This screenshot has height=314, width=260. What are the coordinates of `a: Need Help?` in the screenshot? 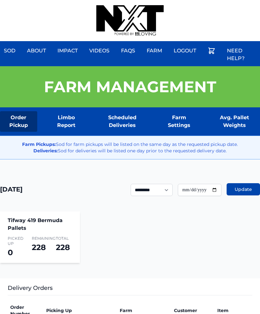 It's located at (242, 55).